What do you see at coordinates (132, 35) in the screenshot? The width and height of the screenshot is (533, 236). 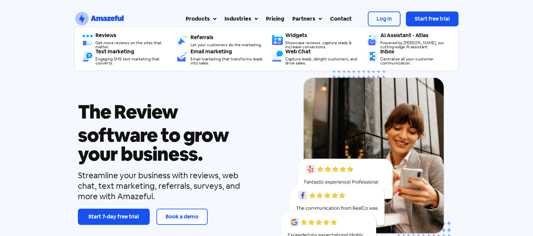 I see `div: Reviews` at bounding box center [132, 35].